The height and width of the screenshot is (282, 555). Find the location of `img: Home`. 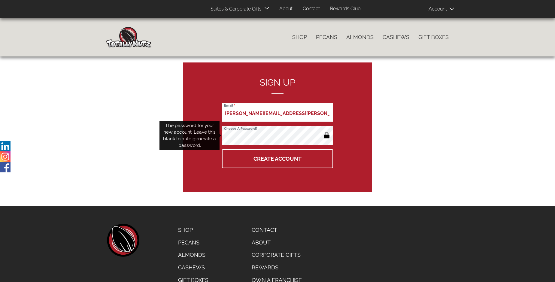

img: Home is located at coordinates (129, 37).